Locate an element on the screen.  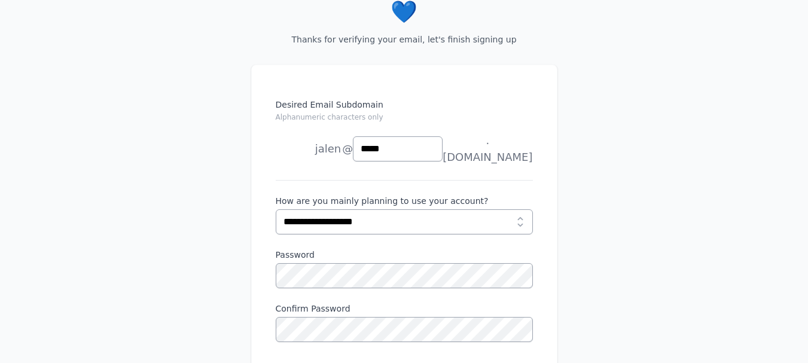
p: Thanks for verifying your email, let's finish signing up is located at coordinates (404, 39).